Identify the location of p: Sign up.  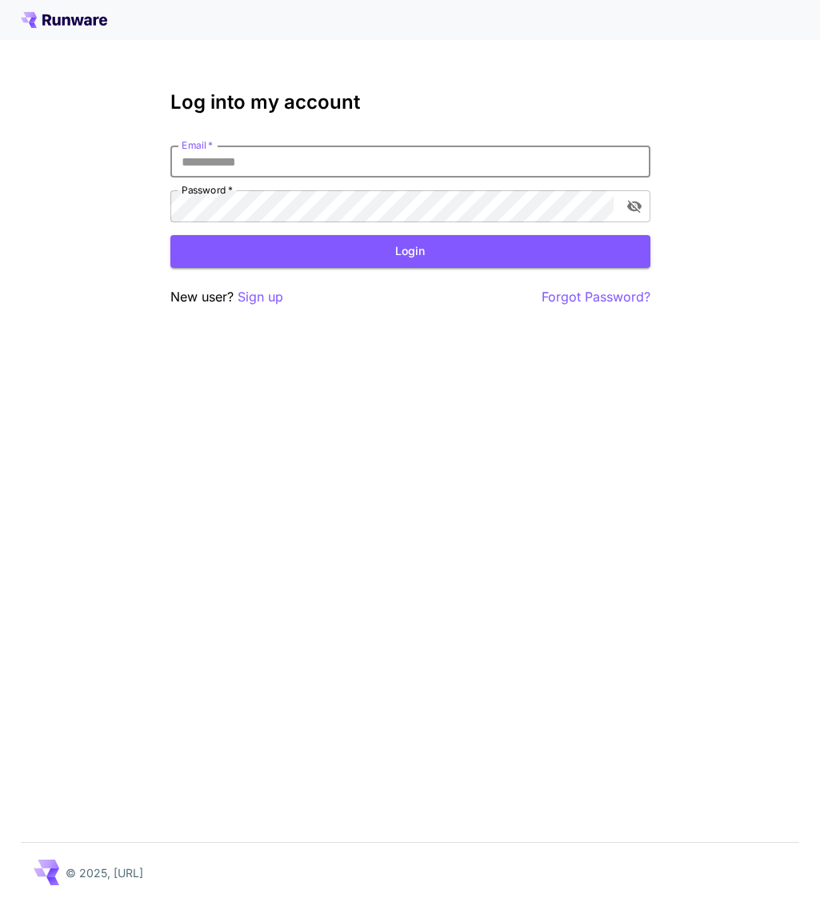
(260, 297).